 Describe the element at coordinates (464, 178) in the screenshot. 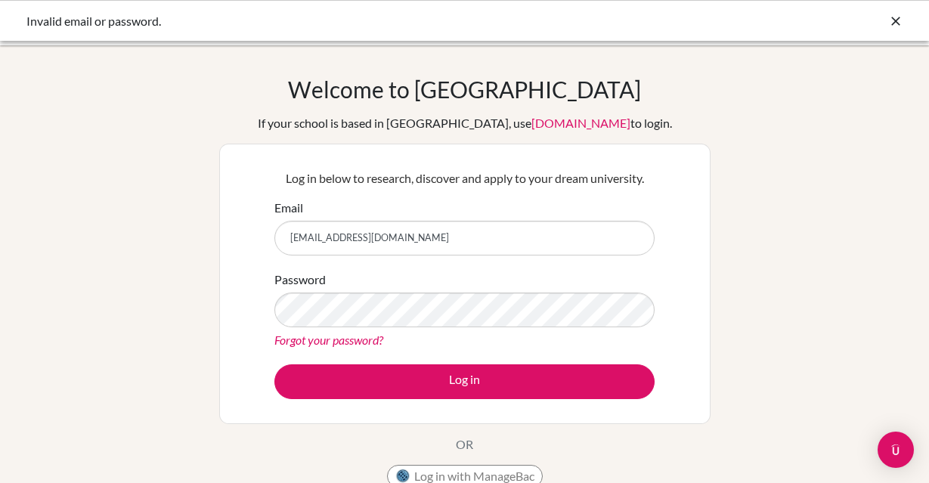

I see `p: Log in below to research, discover and apply to your dream university.` at that location.